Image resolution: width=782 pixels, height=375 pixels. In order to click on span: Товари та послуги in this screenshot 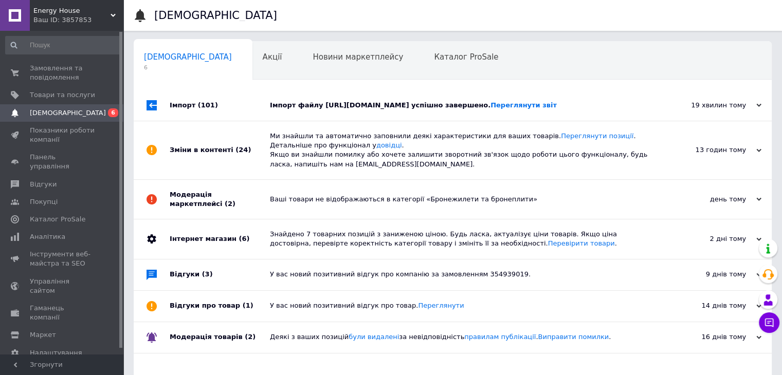, I will do `click(62, 95)`.